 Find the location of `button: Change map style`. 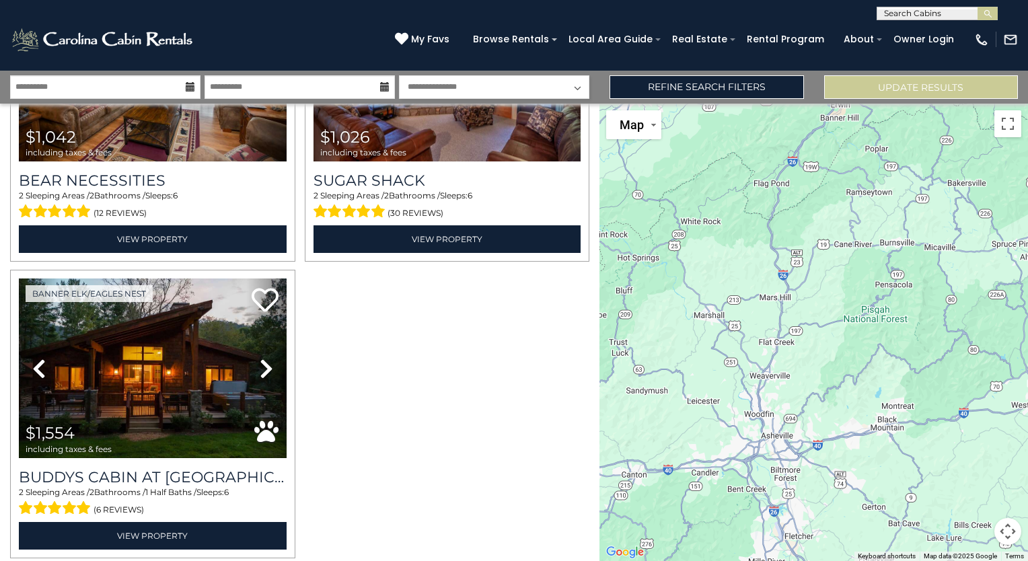

button: Change map style is located at coordinates (634, 124).